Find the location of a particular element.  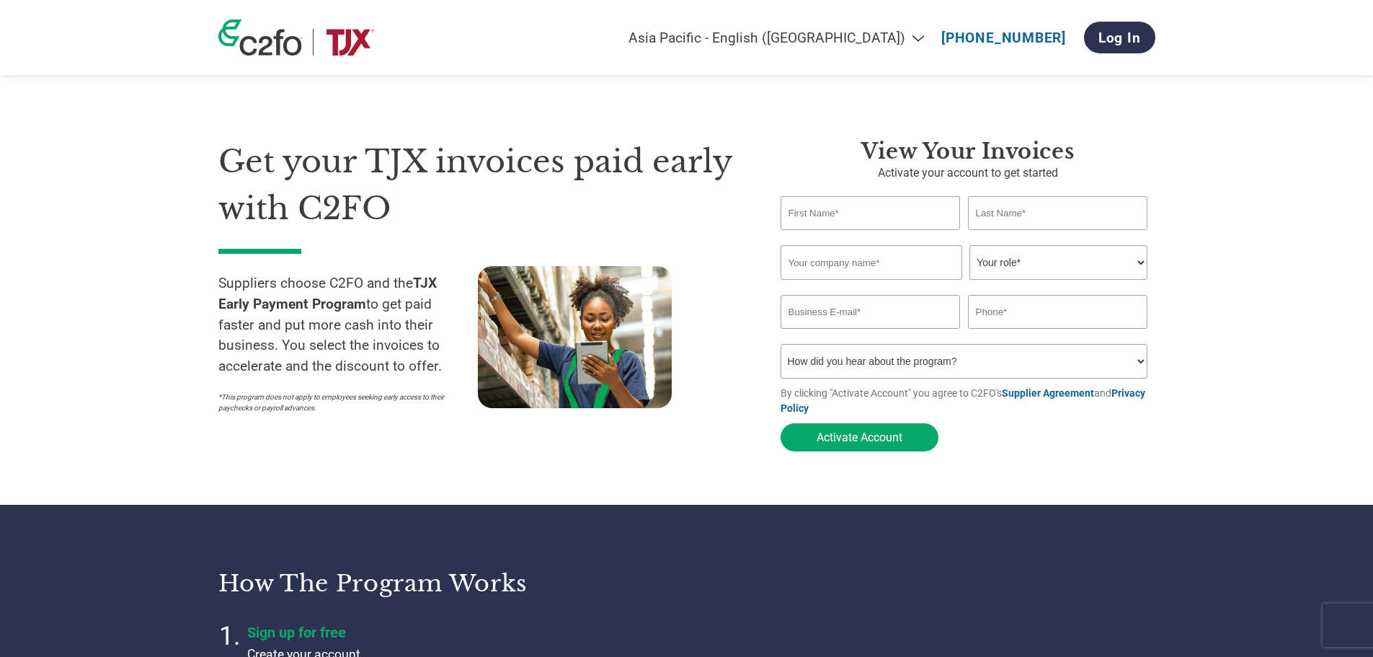

a: Log In is located at coordinates (1119, 37).